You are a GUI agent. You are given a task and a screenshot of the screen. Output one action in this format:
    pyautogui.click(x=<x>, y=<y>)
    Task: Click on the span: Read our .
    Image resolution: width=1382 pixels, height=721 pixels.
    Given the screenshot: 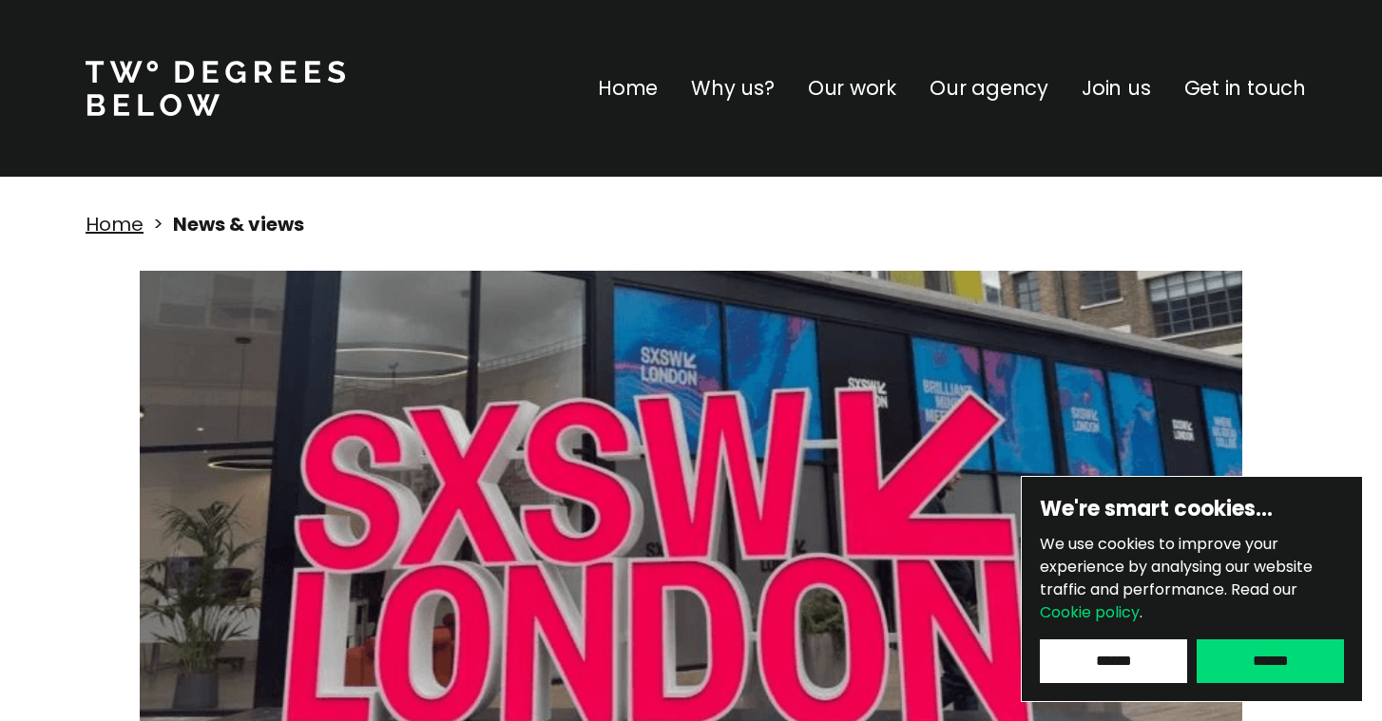 What is the action you would take?
    pyautogui.click(x=1168, y=601)
    